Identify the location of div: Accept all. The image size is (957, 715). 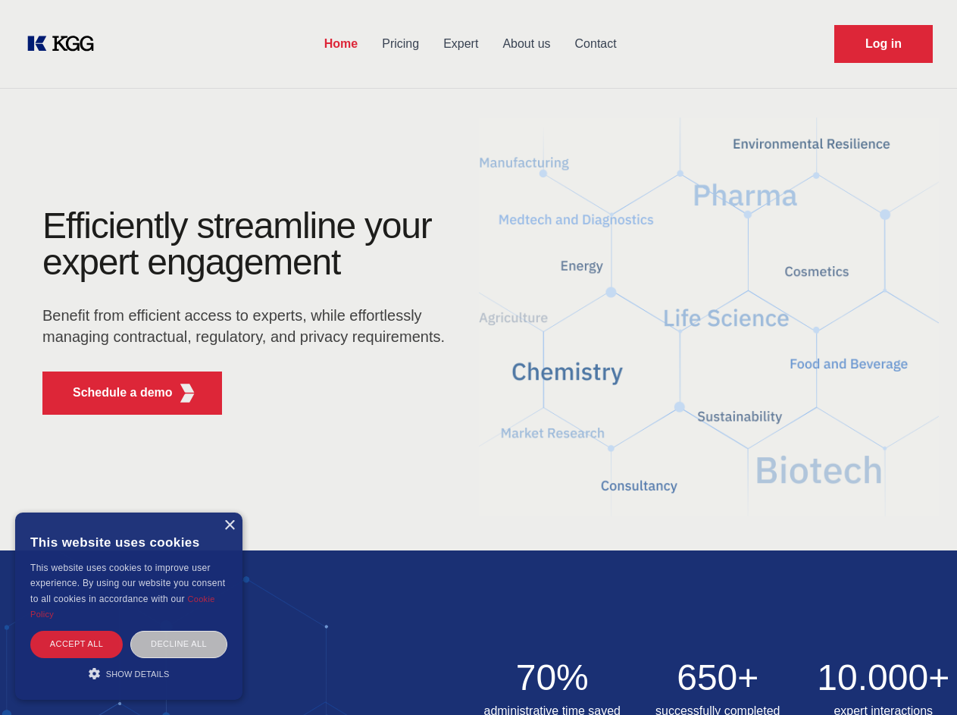
(77, 644).